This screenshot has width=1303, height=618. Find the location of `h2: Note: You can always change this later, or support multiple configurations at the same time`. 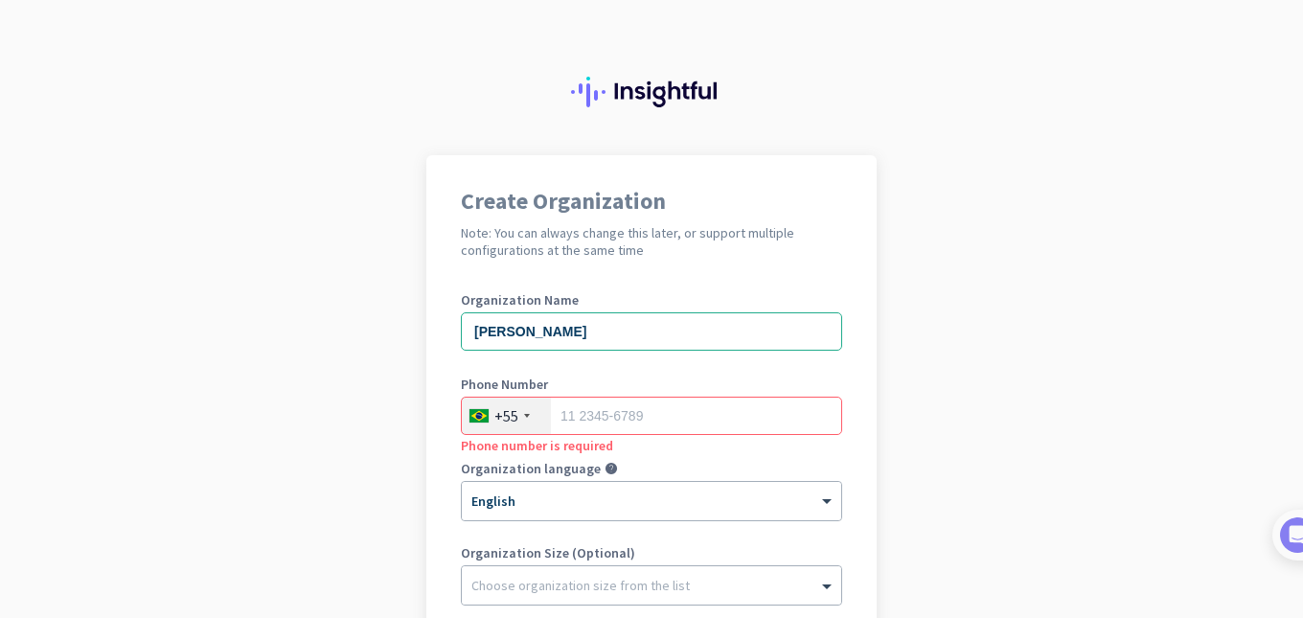

h2: Note: You can always change this later, or support multiple configurations at the same time is located at coordinates (651, 241).